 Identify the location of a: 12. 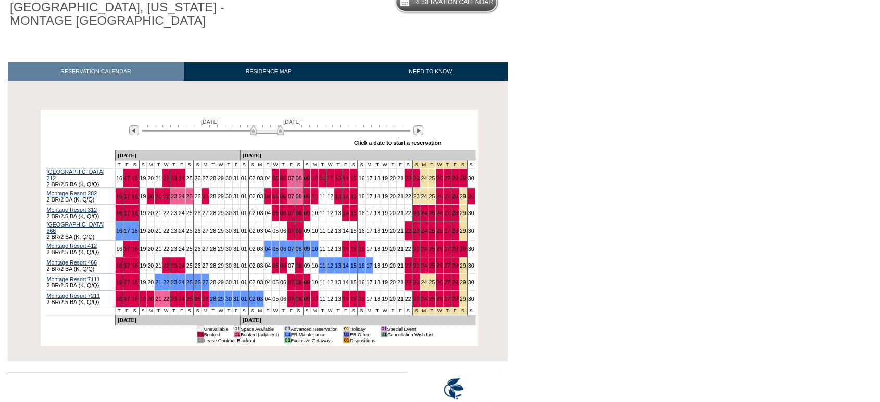
(330, 213).